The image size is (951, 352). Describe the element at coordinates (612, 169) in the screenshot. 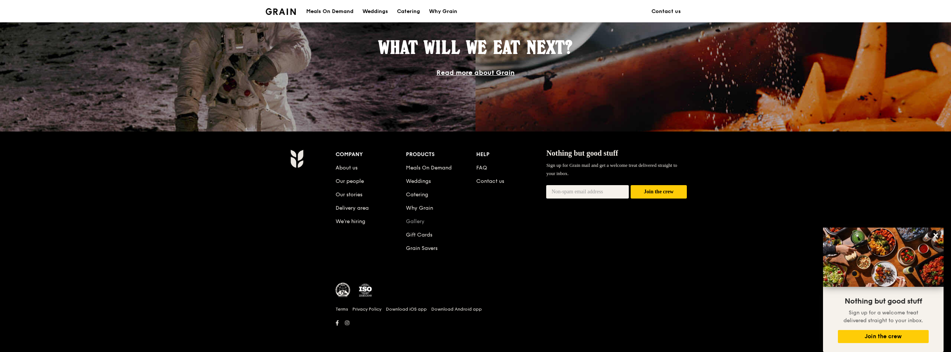

I see `span: Sign up for Grain mail and get a welcome treat delivered straight to your inbox.` at that location.